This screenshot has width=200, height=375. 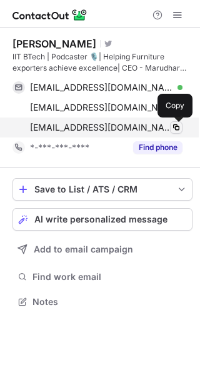 What do you see at coordinates (101, 220) in the screenshot?
I see `span: AI write personalized message` at bounding box center [101, 220].